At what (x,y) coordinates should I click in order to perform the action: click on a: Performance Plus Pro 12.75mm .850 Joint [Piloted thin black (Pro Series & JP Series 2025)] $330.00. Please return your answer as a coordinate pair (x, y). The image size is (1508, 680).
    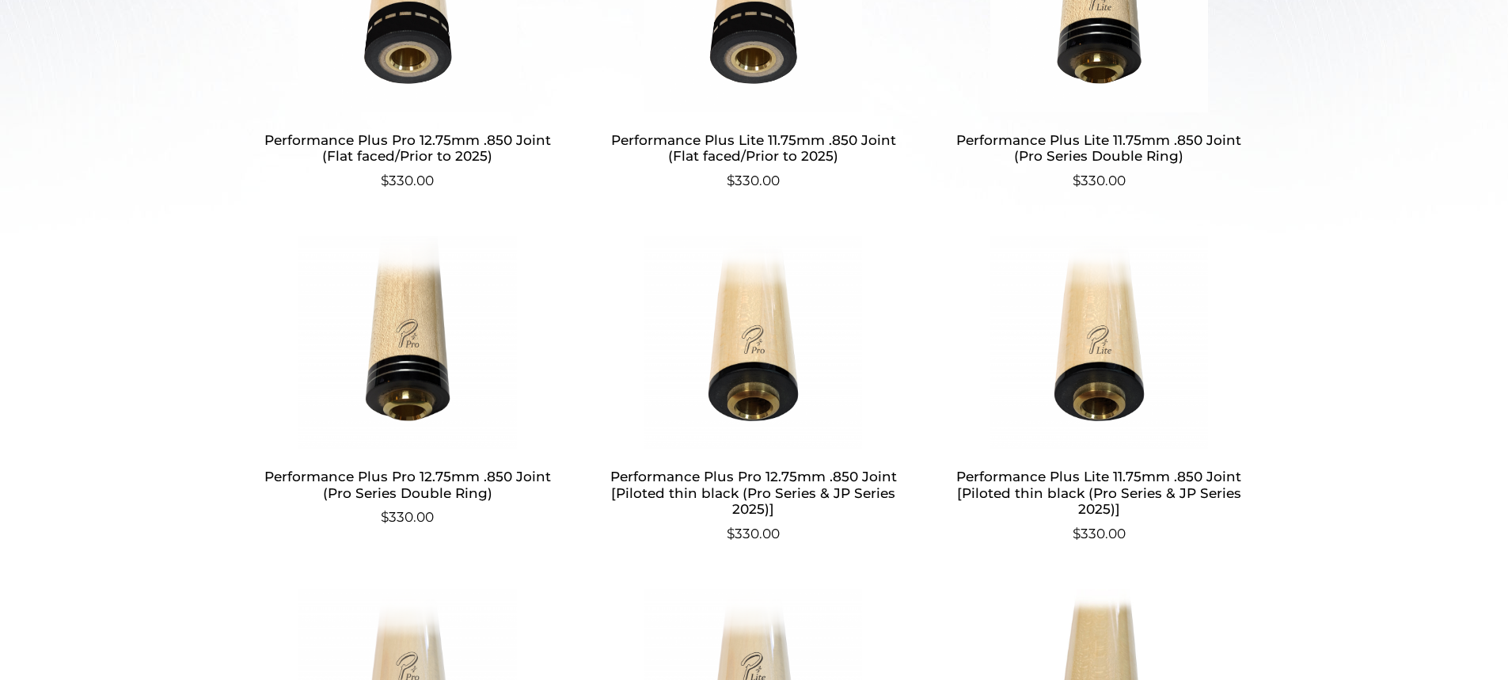
    Looking at the image, I should click on (753, 390).